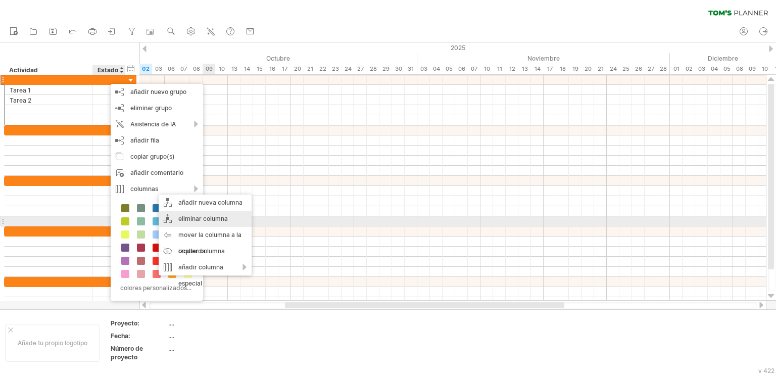 The image size is (776, 375). What do you see at coordinates (259, 69) in the screenshot?
I see `div: Miércoles, 15 de octubre de 2025` at bounding box center [259, 69].